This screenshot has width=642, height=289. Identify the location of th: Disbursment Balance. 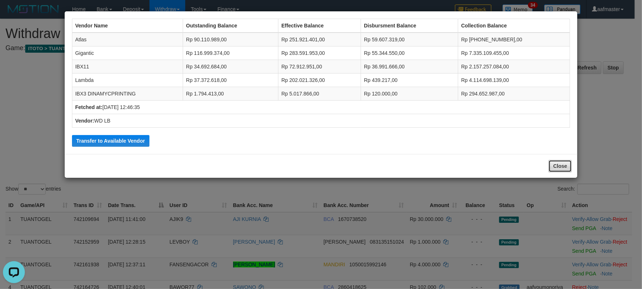
(409, 26).